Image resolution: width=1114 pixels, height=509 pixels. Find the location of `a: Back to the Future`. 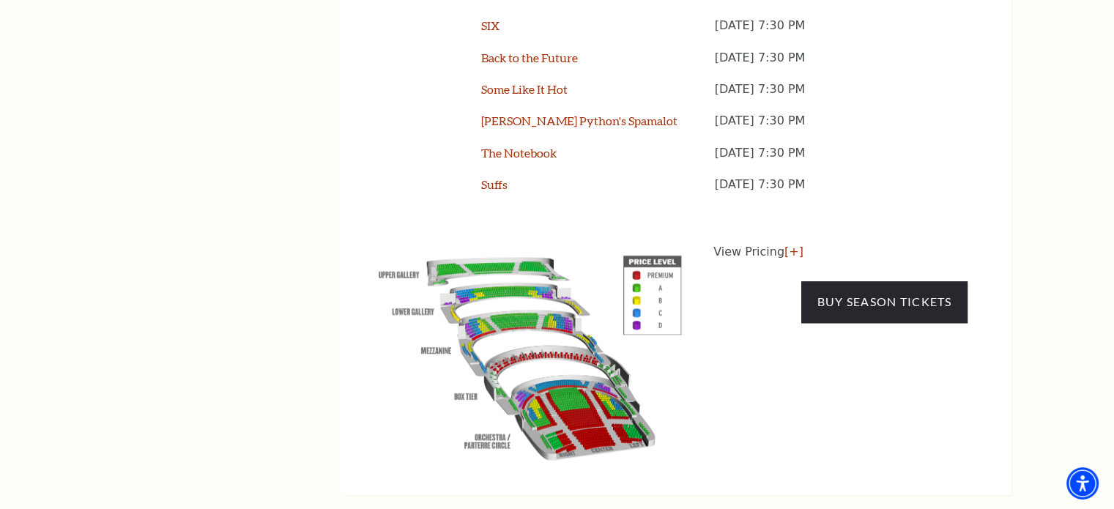

a: Back to the Future is located at coordinates (530, 57).